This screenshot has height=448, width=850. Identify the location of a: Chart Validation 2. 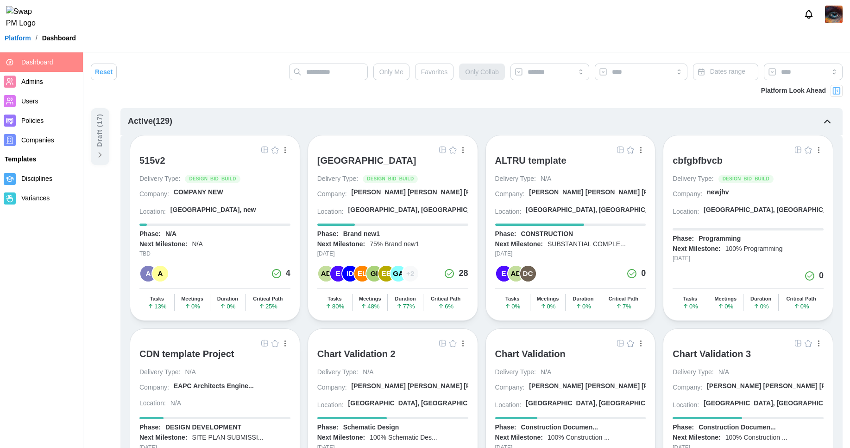
(393, 358).